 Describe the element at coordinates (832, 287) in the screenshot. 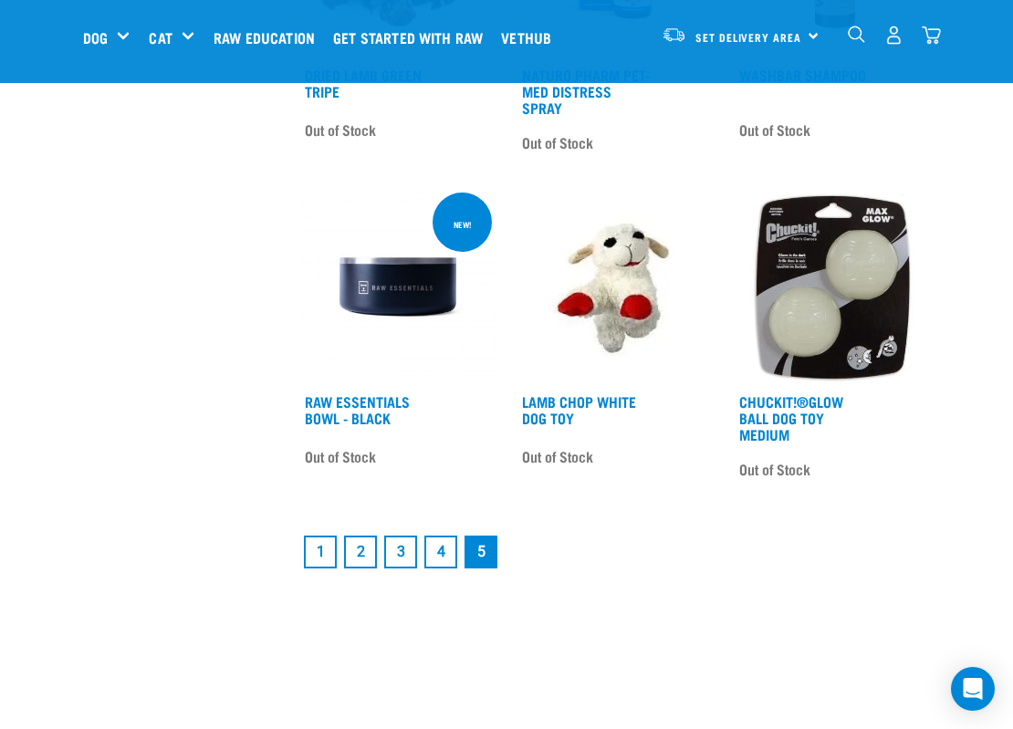

I see `img: A237296` at that location.